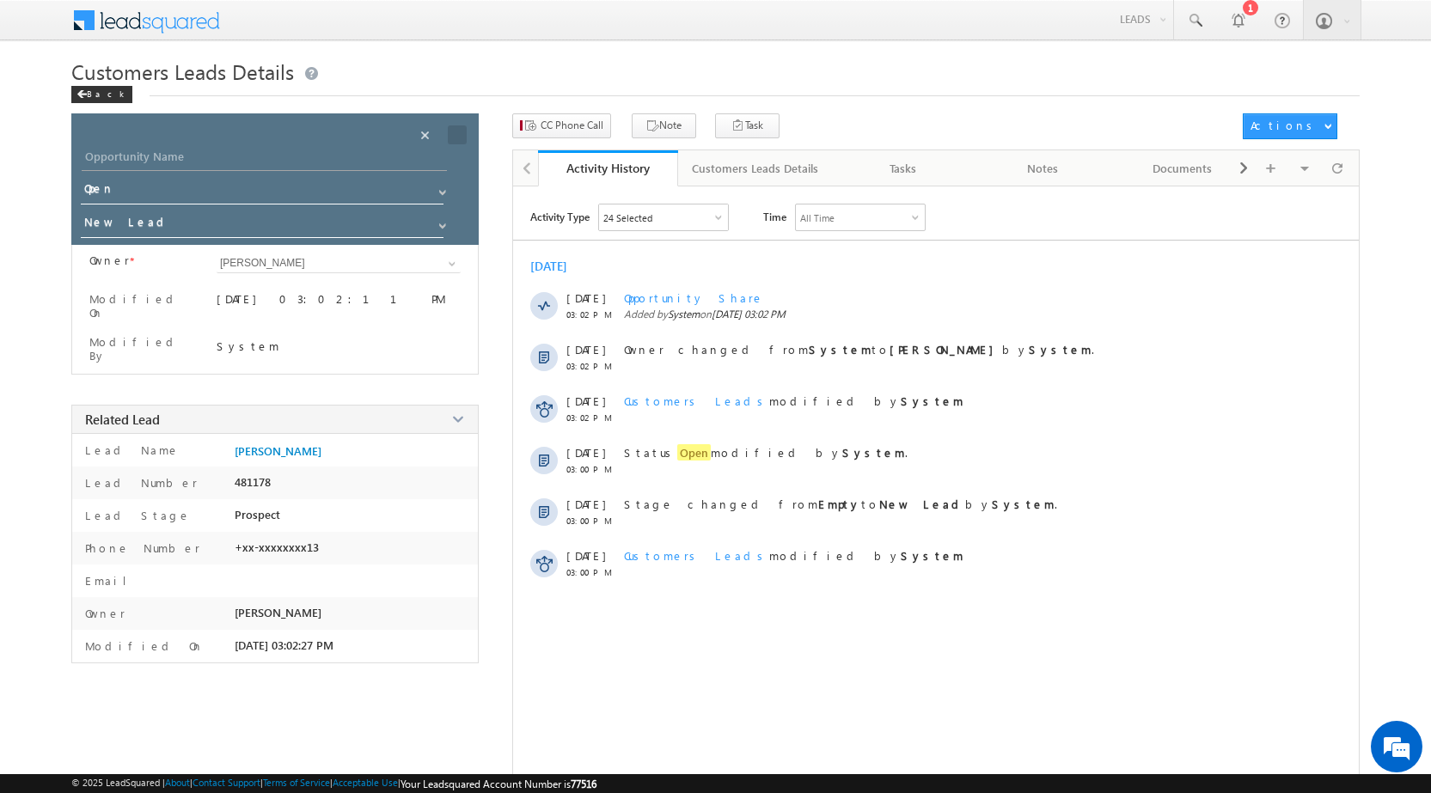  I want to click on span: 481178, so click(253, 482).